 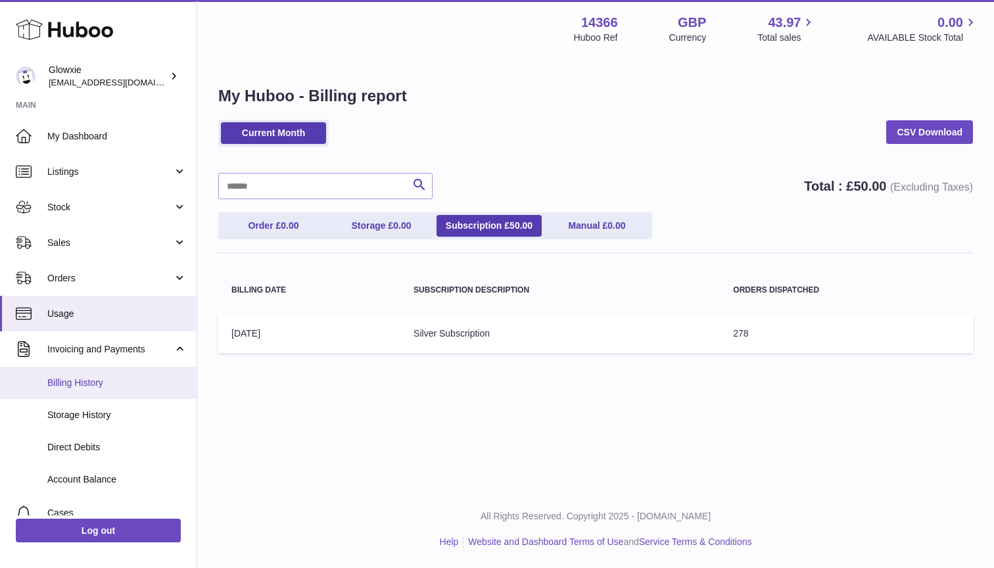 I want to click on th: Subscription Description, so click(x=560, y=290).